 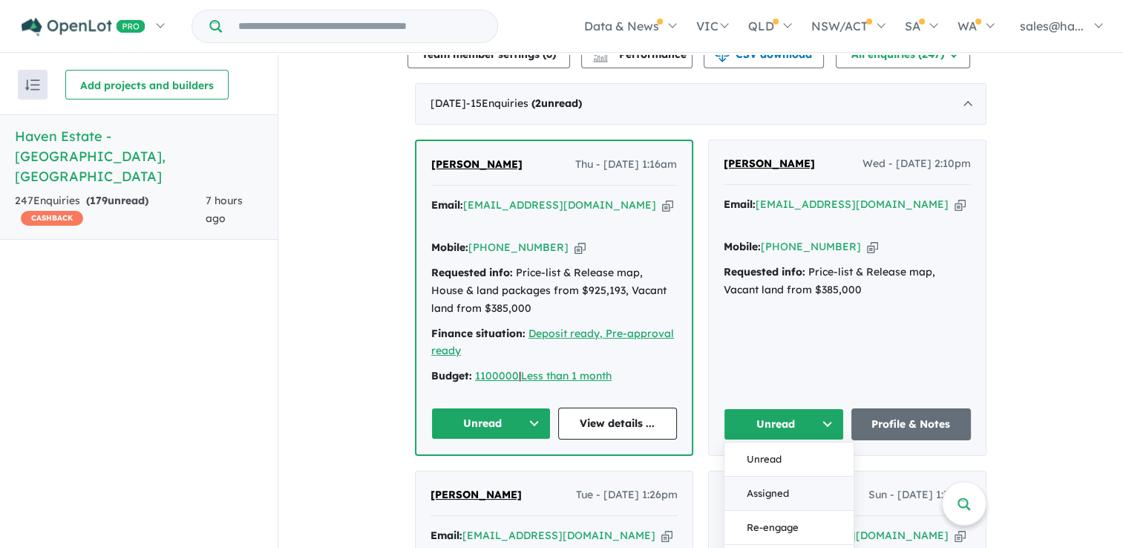 What do you see at coordinates (722, 55) in the screenshot?
I see `img: download icon` at bounding box center [722, 55].